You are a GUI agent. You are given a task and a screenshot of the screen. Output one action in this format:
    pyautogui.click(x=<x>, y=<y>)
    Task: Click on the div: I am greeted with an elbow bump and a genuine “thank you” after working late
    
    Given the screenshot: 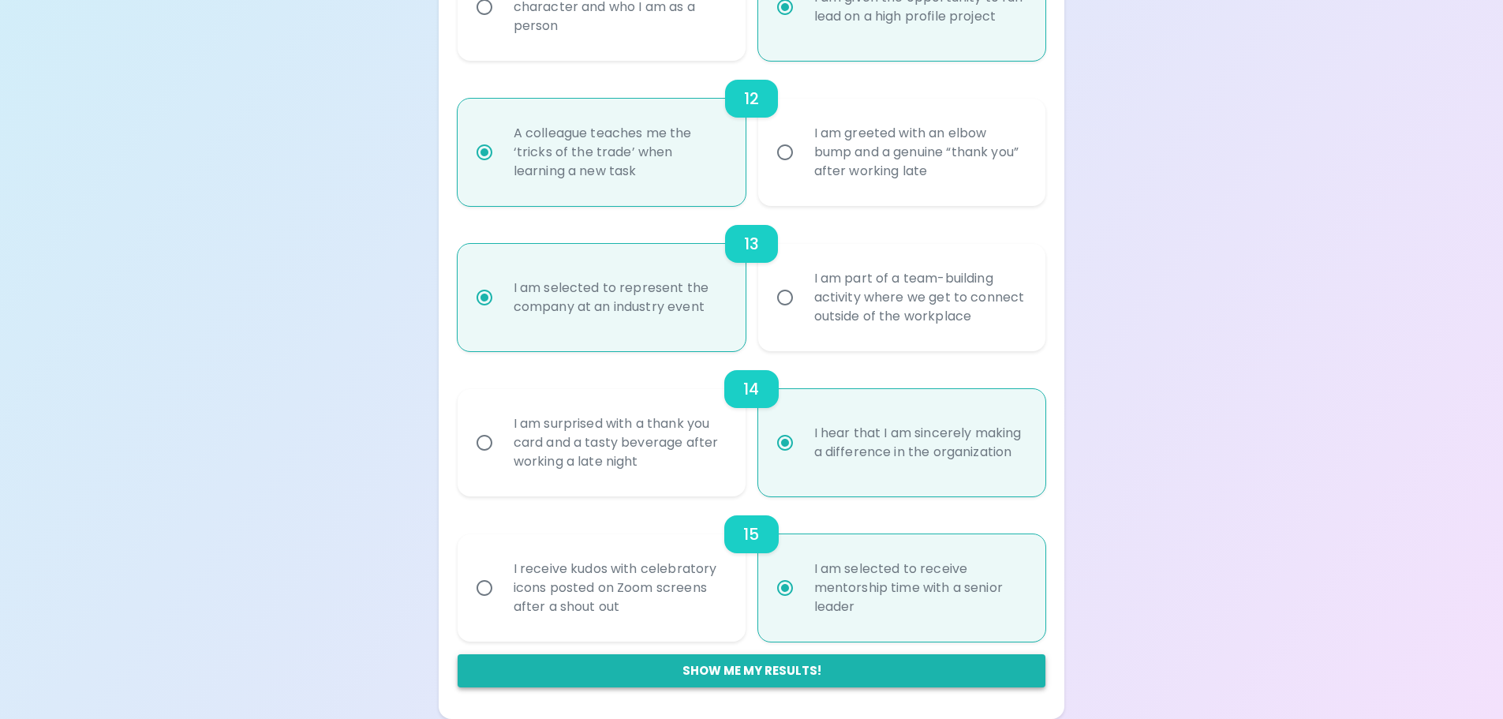 What is the action you would take?
    pyautogui.click(x=919, y=152)
    